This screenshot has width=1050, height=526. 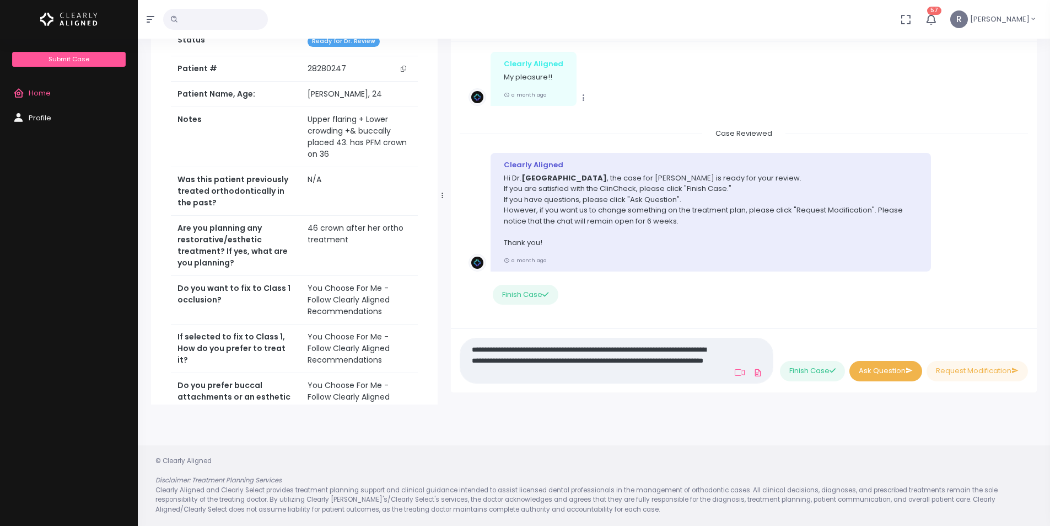 I want to click on th: If selected to fix to Class 1, How do you prefer to treat it?, so click(x=236, y=348).